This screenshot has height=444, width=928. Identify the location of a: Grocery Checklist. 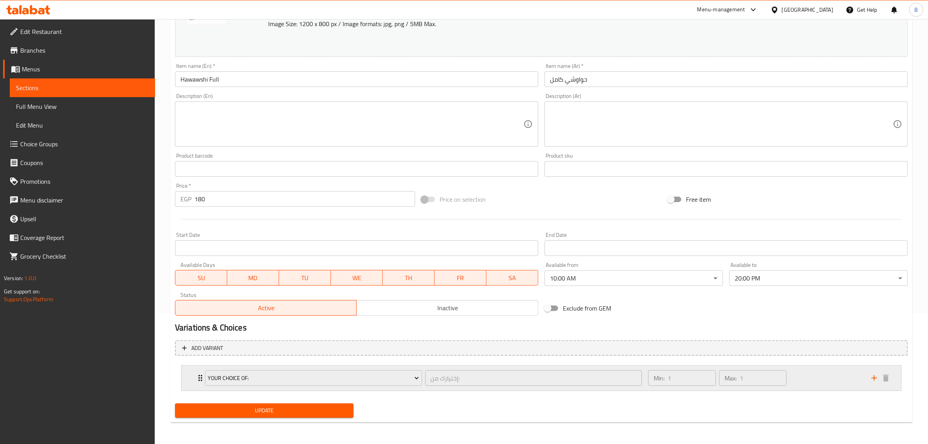
(79, 256).